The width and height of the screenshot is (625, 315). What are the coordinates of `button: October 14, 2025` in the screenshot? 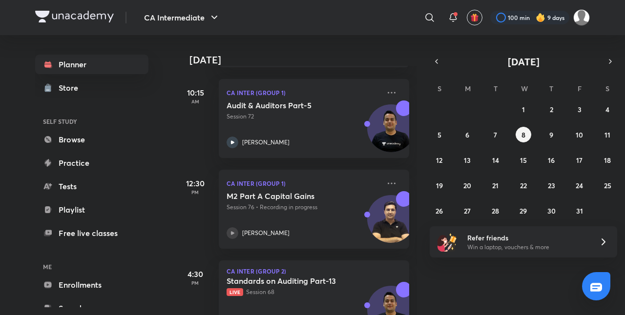 It's located at (495, 160).